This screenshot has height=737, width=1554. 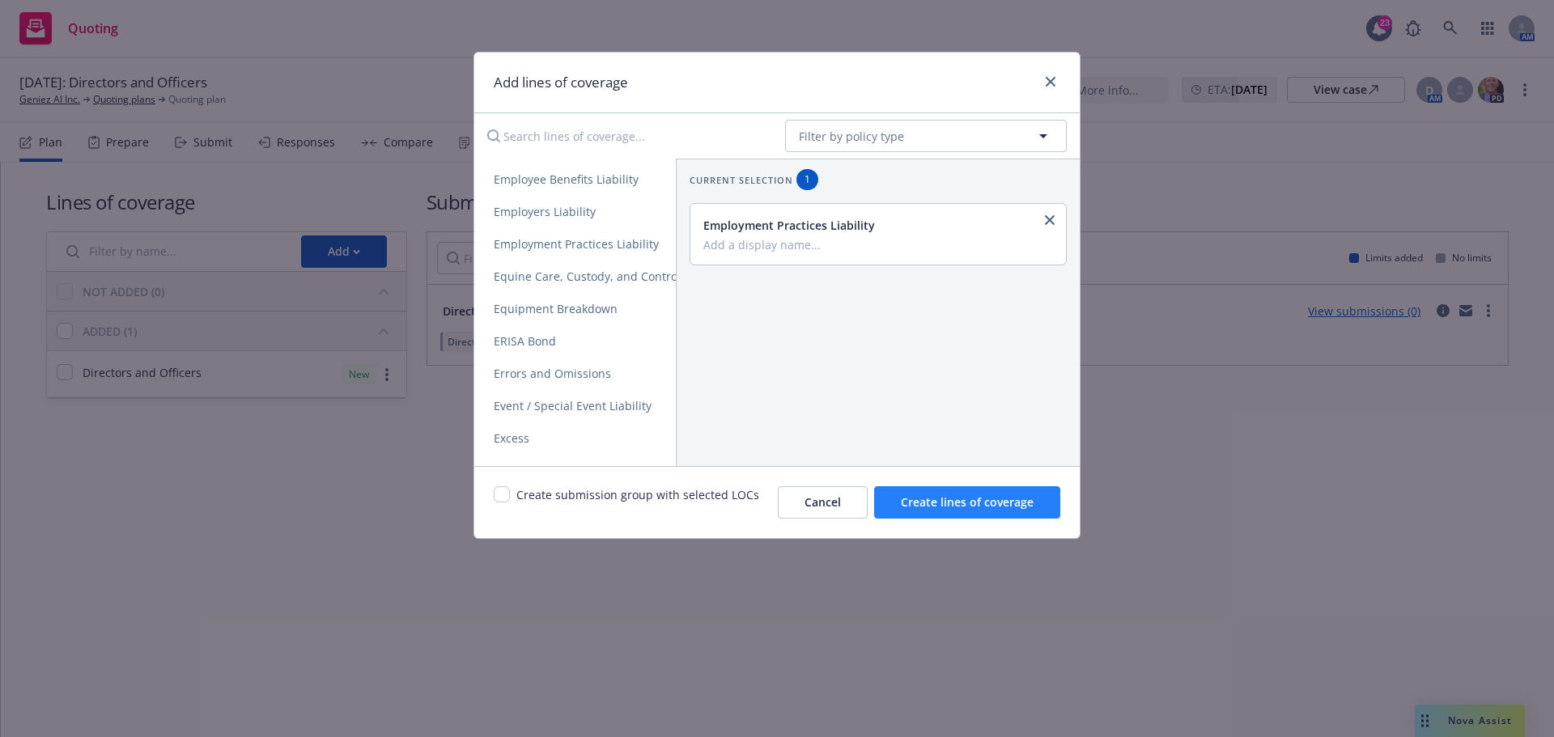 What do you see at coordinates (877, 225) in the screenshot?
I see `div: Employment Practices Liability` at bounding box center [877, 225].